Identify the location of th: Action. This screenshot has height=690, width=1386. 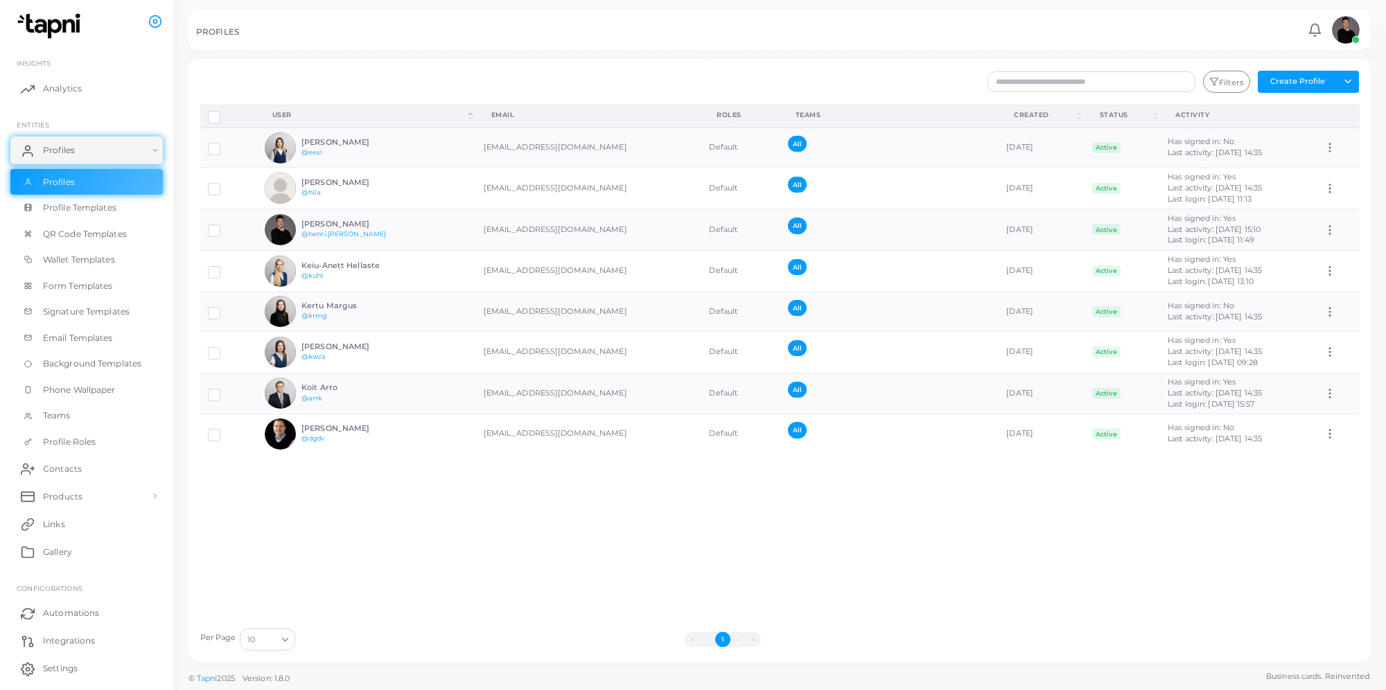
(1337, 116).